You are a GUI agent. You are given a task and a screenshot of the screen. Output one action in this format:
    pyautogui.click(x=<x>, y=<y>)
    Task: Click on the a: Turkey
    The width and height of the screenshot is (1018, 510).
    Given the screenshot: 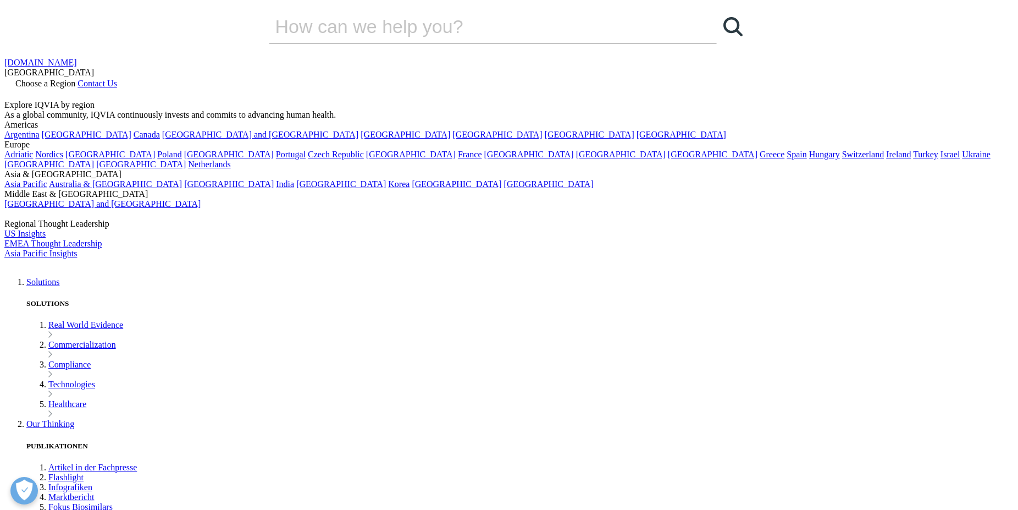 What is the action you would take?
    pyautogui.click(x=926, y=154)
    